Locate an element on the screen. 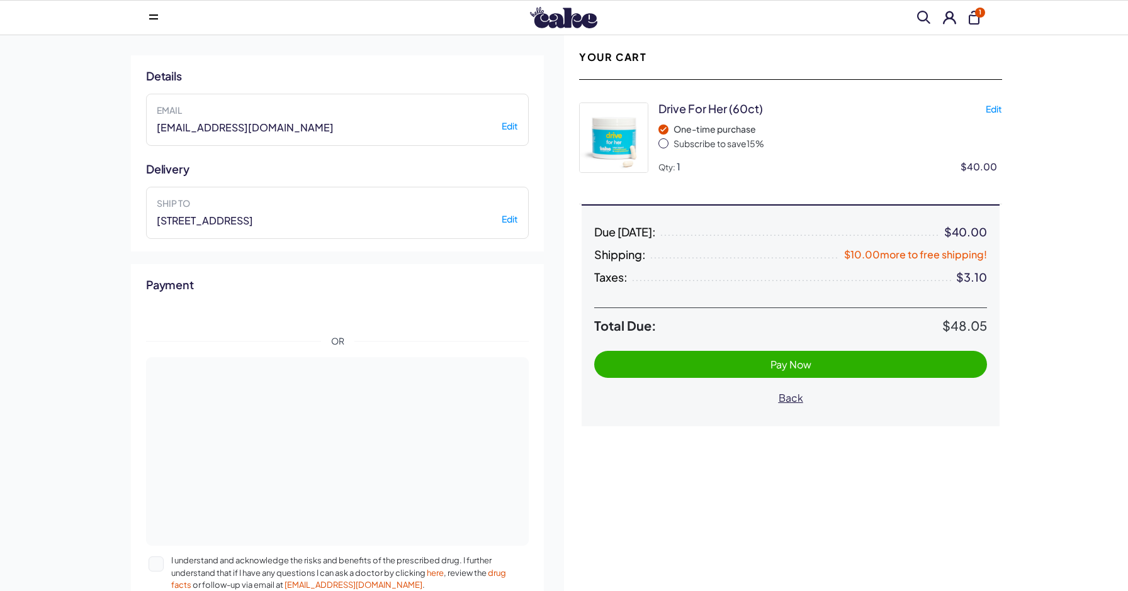 Image resolution: width=1128 pixels, height=591 pixels. div: $3.10 is located at coordinates (971, 277).